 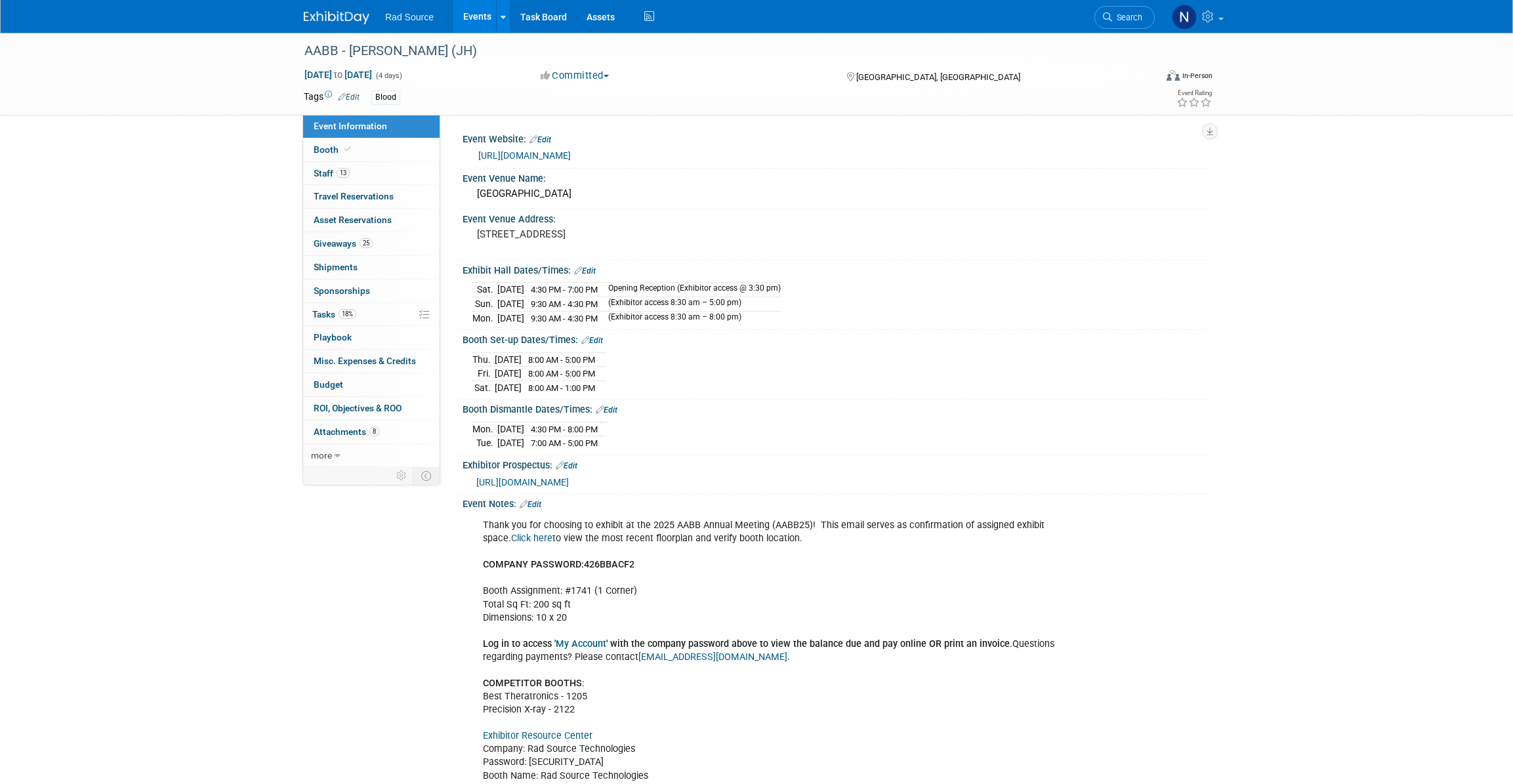 What do you see at coordinates (334, 315) in the screenshot?
I see `span: Tasks` at bounding box center [334, 315].